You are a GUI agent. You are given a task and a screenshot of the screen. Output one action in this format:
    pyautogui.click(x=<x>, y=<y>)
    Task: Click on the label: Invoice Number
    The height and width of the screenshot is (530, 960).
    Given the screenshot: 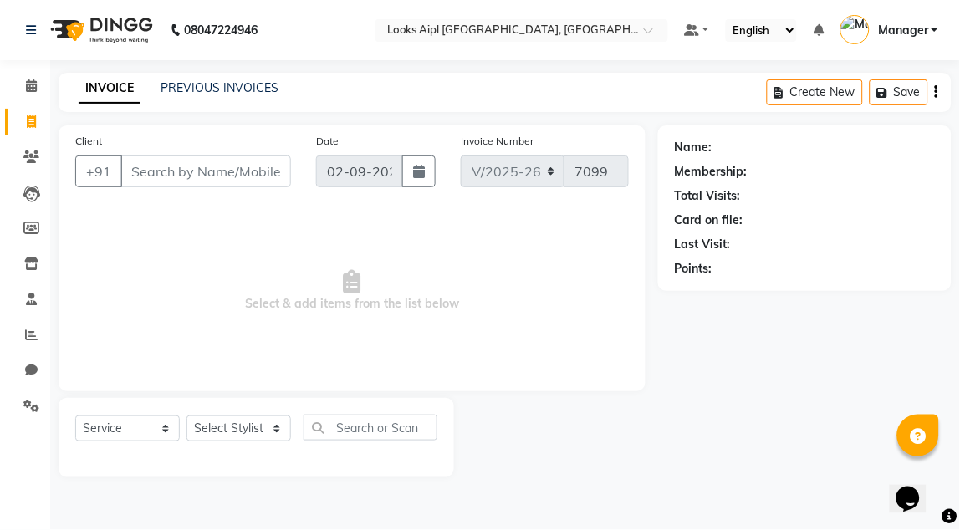 What is the action you would take?
    pyautogui.click(x=497, y=141)
    